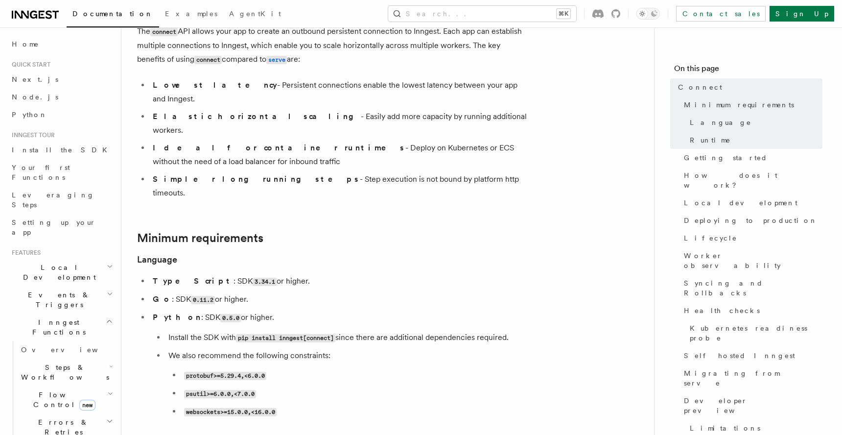  Describe the element at coordinates (648, 14) in the screenshot. I see `button: Toggle dark mode` at that location.